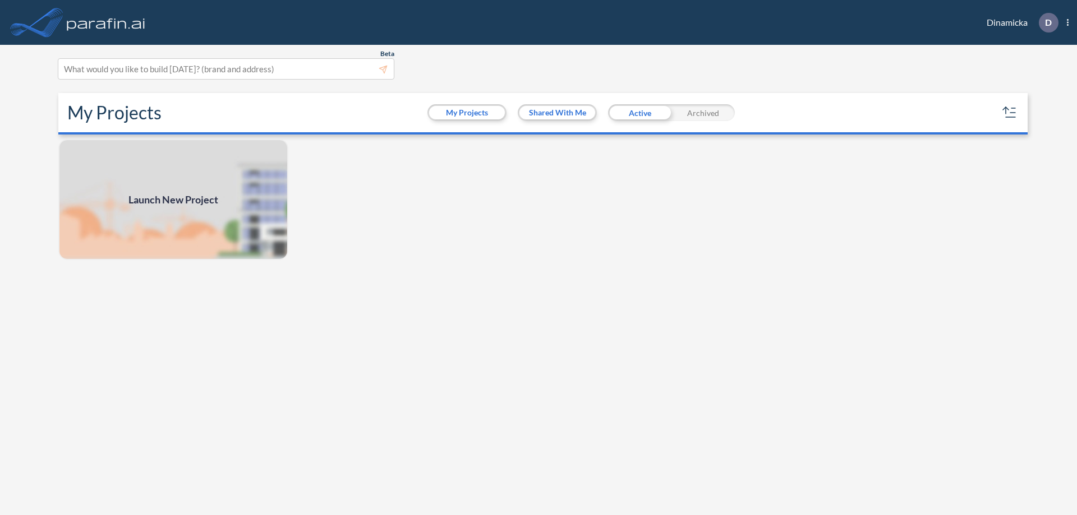 The width and height of the screenshot is (1077, 515). What do you see at coordinates (106, 22) in the screenshot?
I see `img: logo` at bounding box center [106, 22].